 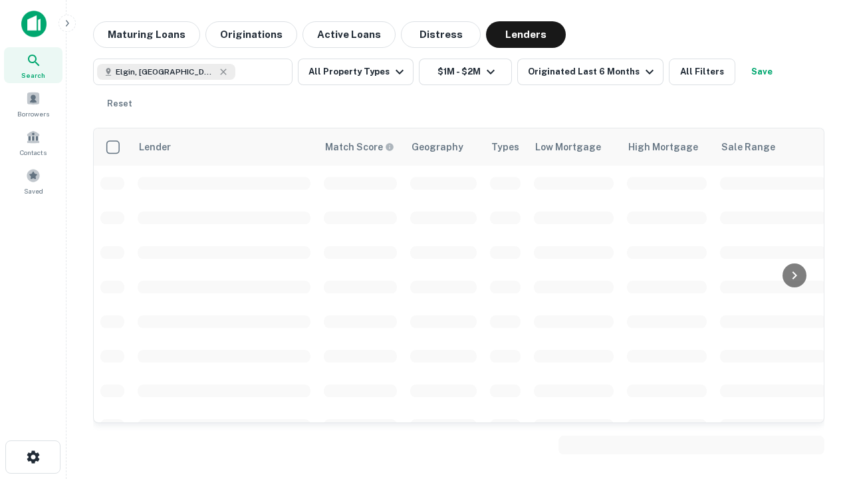 What do you see at coordinates (33, 114) in the screenshot?
I see `span: Borrowers` at bounding box center [33, 114].